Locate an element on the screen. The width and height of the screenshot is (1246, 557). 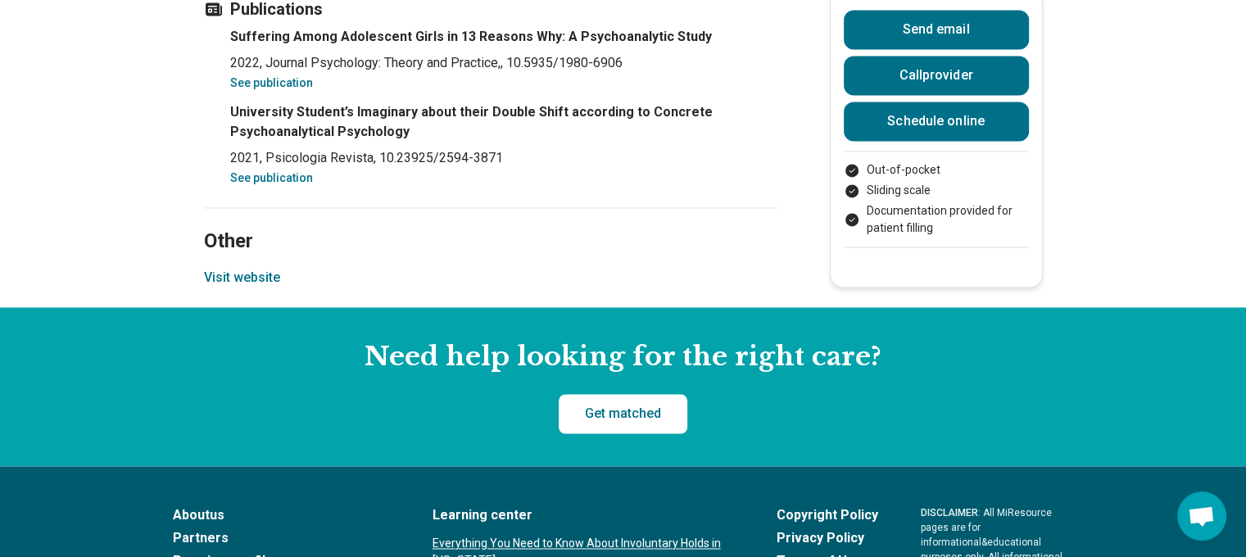
a: Learning center is located at coordinates (583, 515).